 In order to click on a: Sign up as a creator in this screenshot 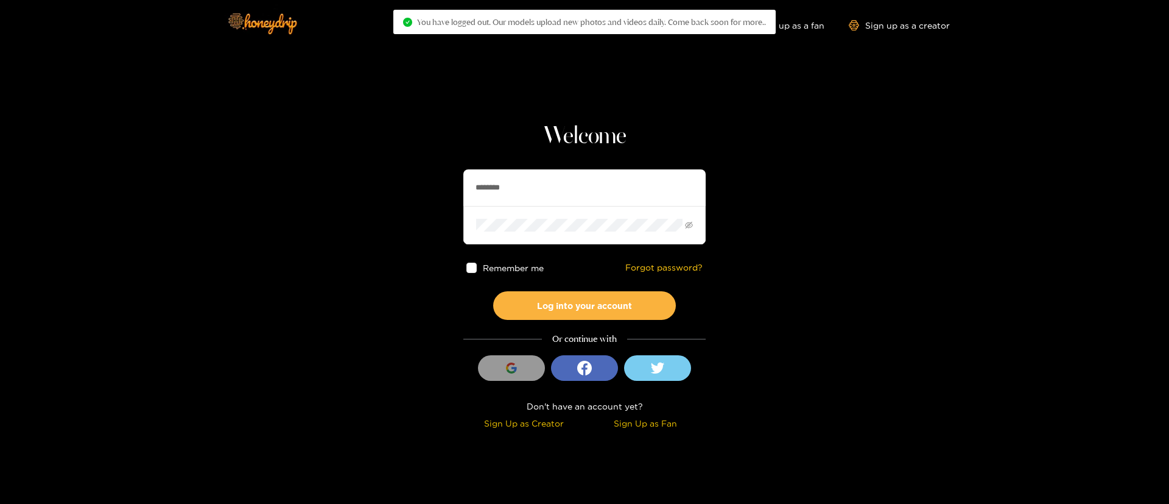, I will do `click(899, 25)`.